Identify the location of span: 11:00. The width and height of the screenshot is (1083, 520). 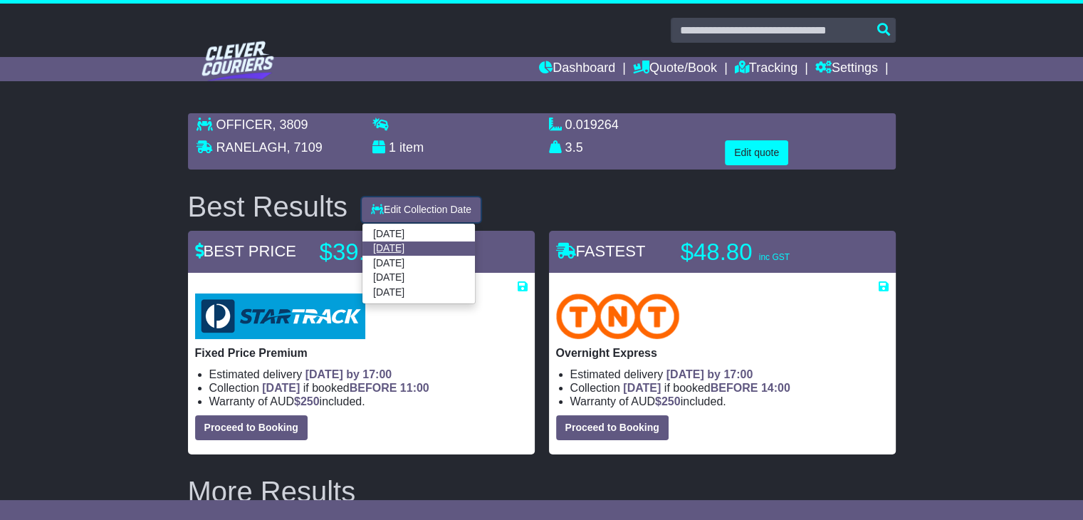
(414, 387).